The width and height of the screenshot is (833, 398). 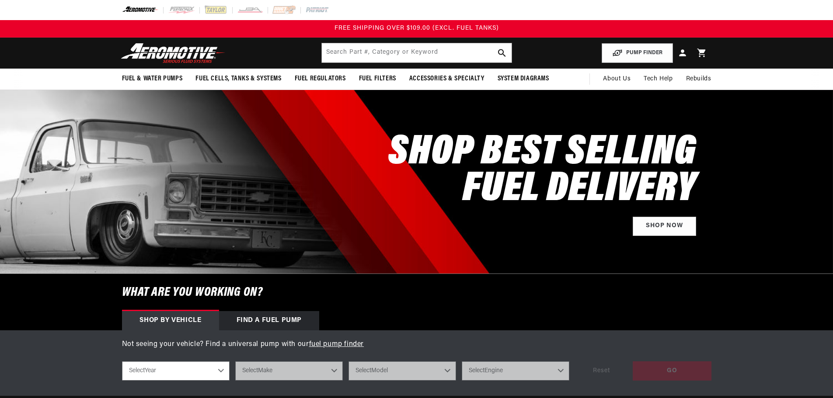 I want to click on select: Model, so click(x=402, y=371).